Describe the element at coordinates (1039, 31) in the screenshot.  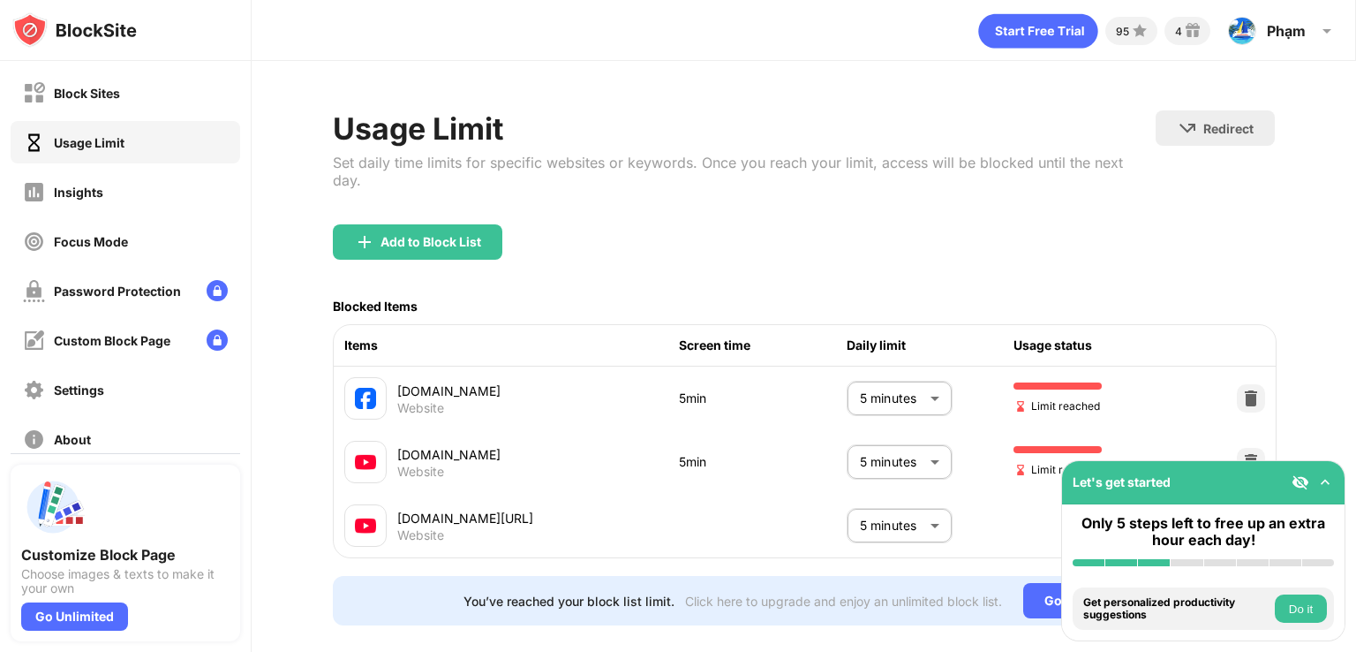
I see `div: animation` at that location.